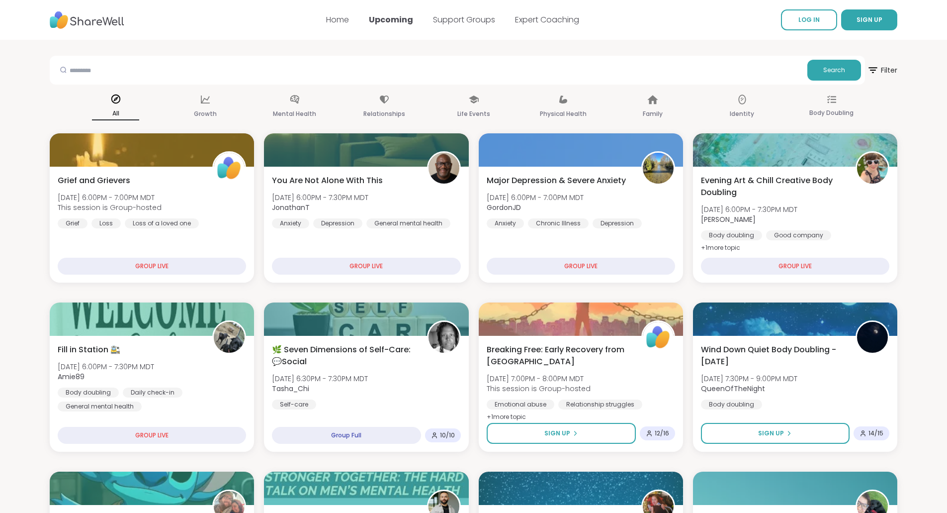 Image resolution: width=947 pixels, height=513 pixels. Describe the element at coordinates (742, 114) in the screenshot. I see `p: Identity` at that location.